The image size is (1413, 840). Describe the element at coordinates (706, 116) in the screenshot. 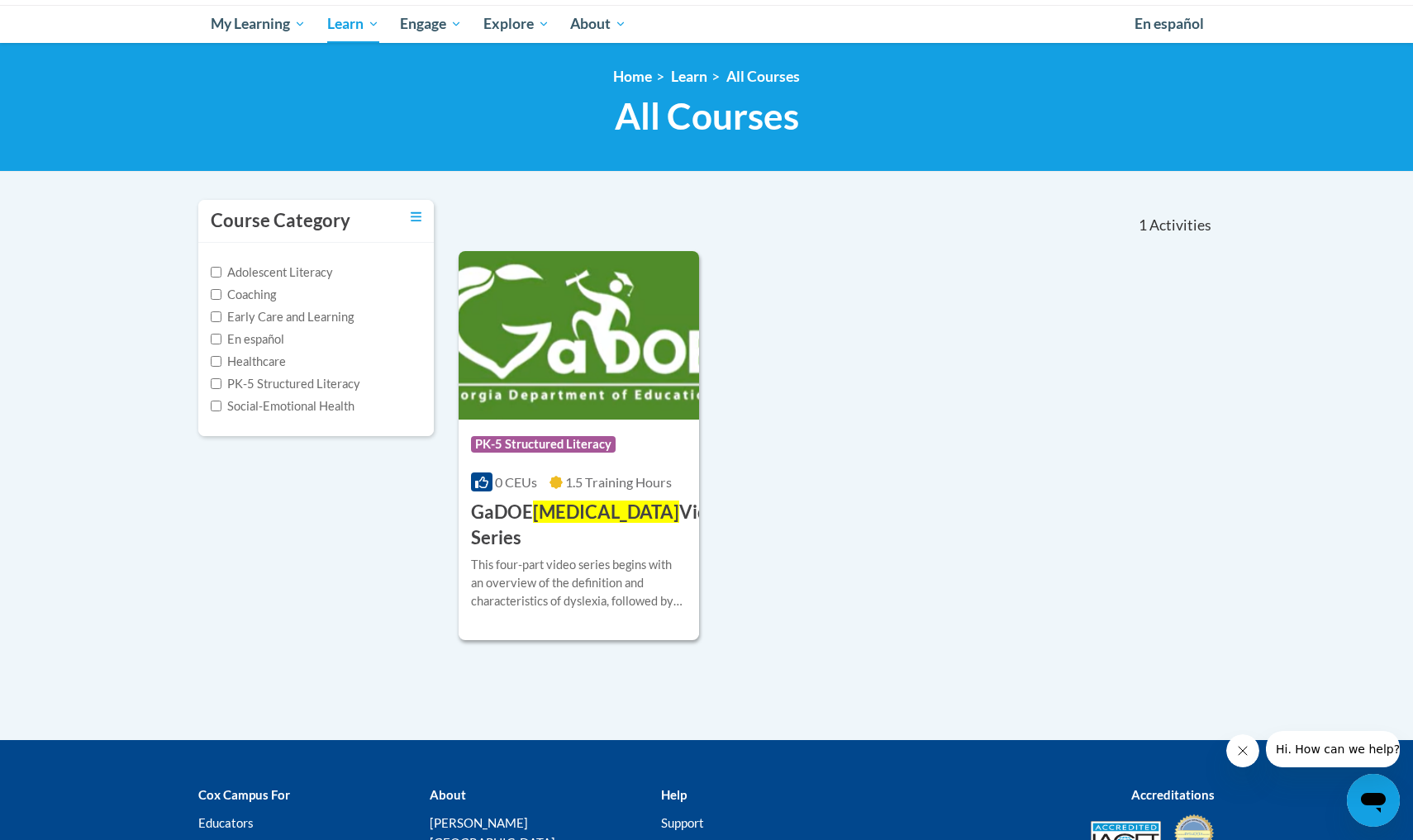

I see `span: All Courses` at that location.